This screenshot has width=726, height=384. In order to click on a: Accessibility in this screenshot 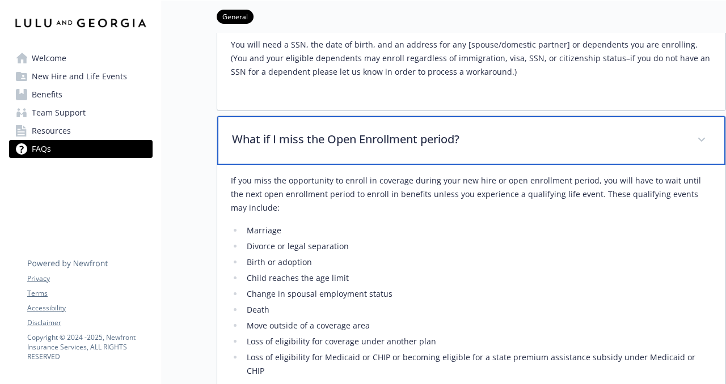, I will do `click(90, 308)`.